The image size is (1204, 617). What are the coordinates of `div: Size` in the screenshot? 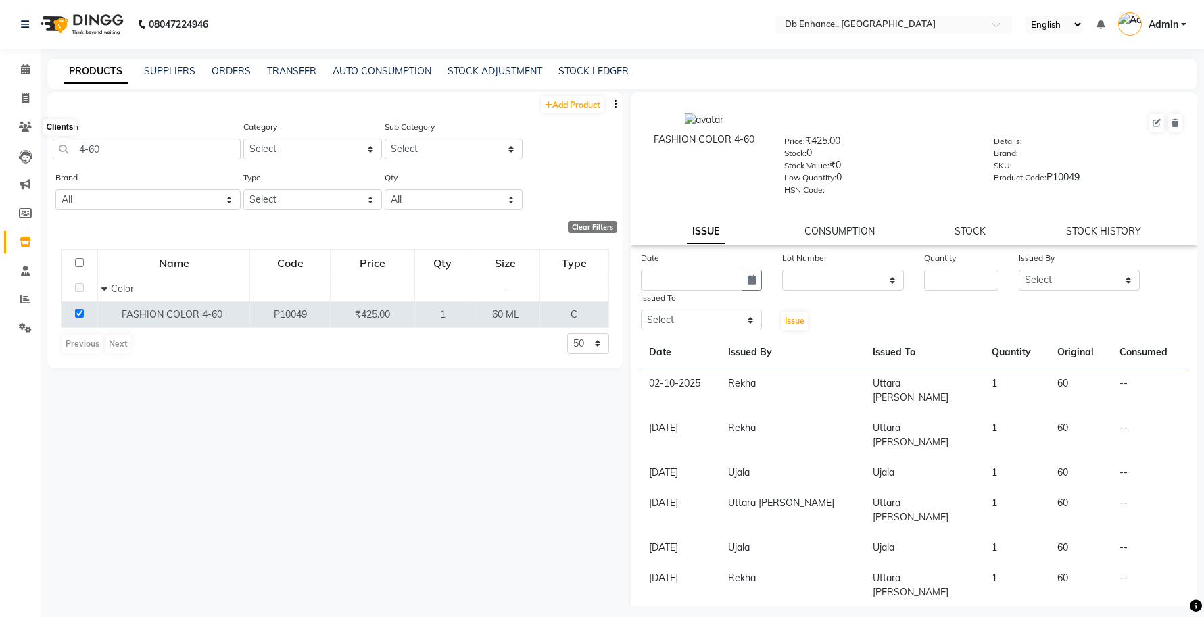 It's located at (506, 263).